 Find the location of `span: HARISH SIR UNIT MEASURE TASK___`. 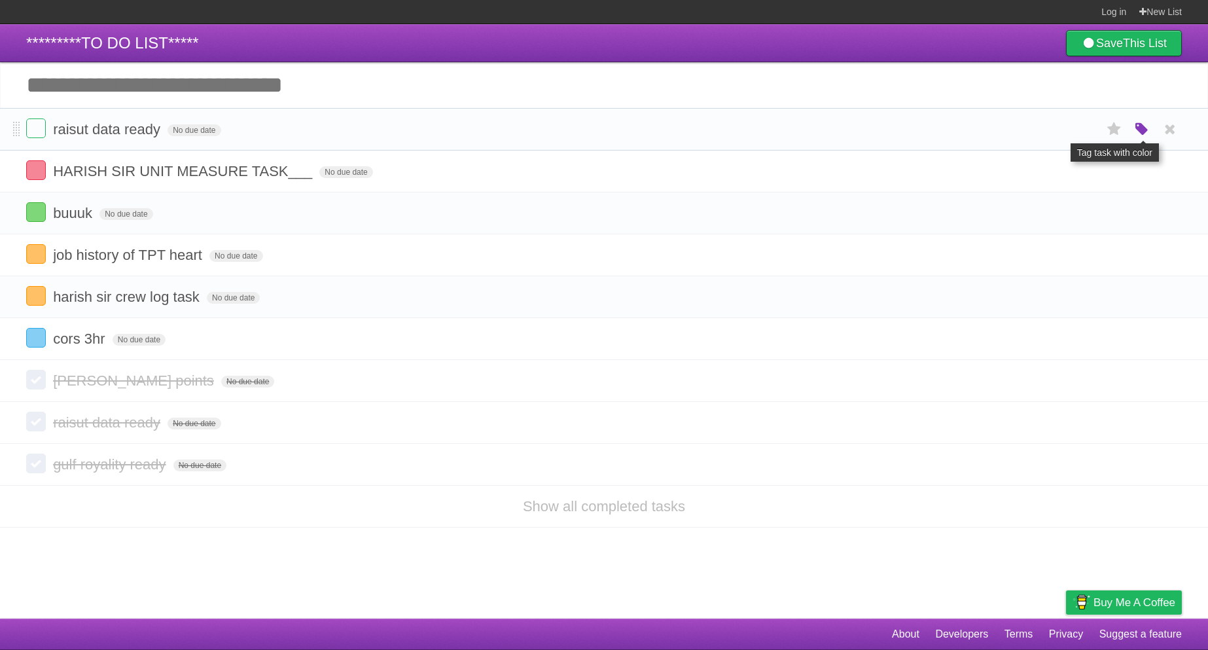

span: HARISH SIR UNIT MEASURE TASK___ is located at coordinates (184, 171).